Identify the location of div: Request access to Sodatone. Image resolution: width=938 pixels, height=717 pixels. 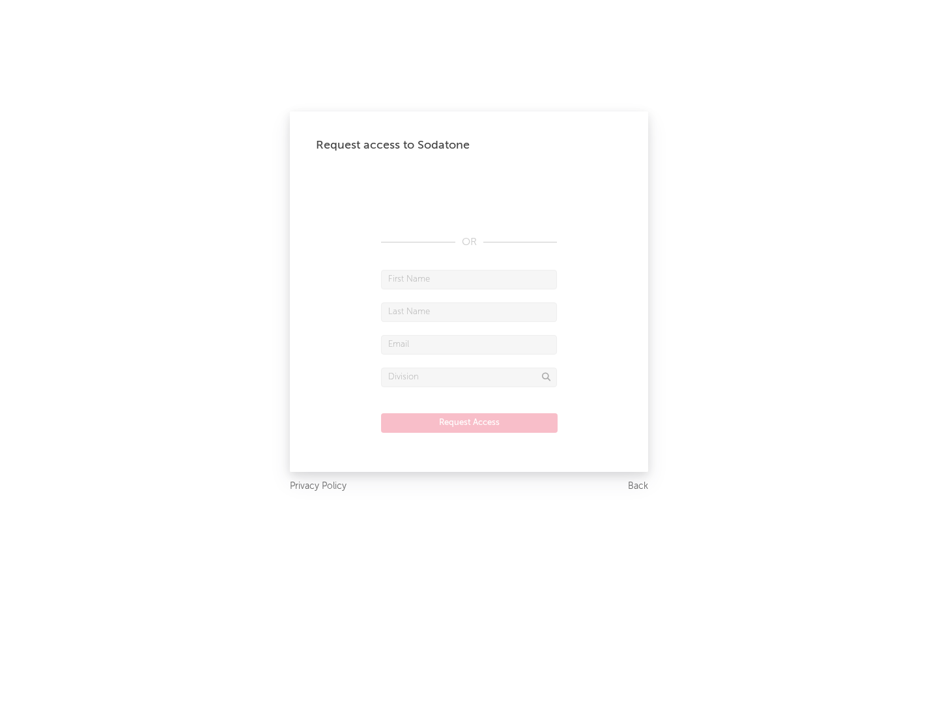
(469, 145).